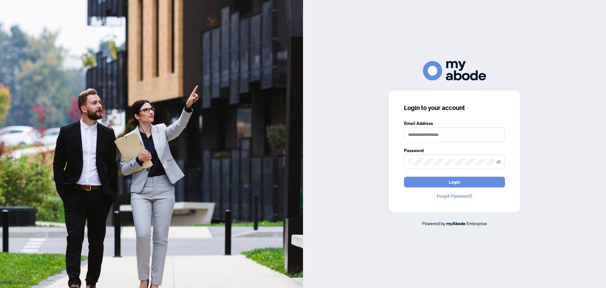  Describe the element at coordinates (455, 150) in the screenshot. I see `label: Password` at that location.